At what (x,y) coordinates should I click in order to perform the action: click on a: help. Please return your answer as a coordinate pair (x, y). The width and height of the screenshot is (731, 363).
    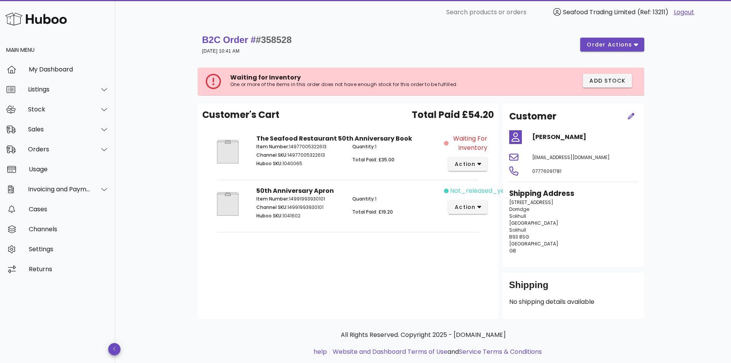
    Looking at the image, I should click on (320, 351).